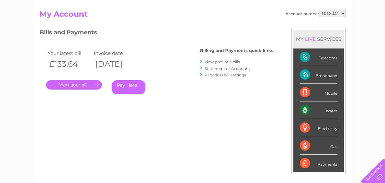 The image size is (385, 183). What do you see at coordinates (319, 75) in the screenshot?
I see `div: Broadband` at bounding box center [319, 75].